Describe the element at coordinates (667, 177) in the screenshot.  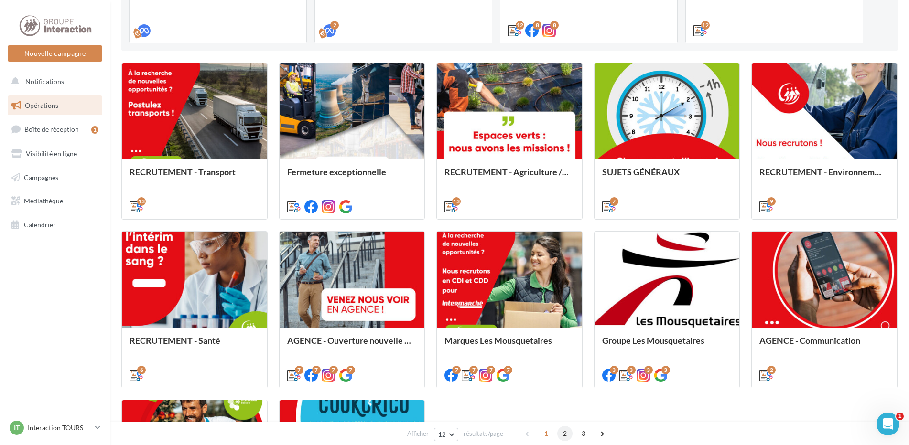
I see `div: SUJETS GÉNÉRAUX` at that location.